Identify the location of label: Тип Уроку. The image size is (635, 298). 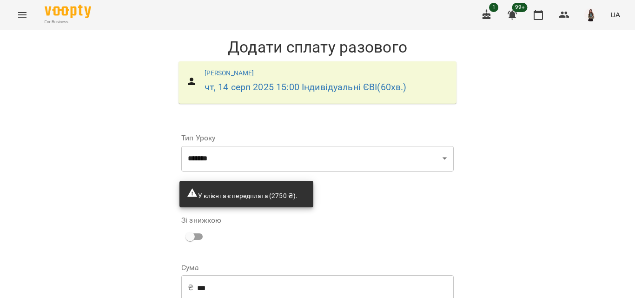
(317, 138).